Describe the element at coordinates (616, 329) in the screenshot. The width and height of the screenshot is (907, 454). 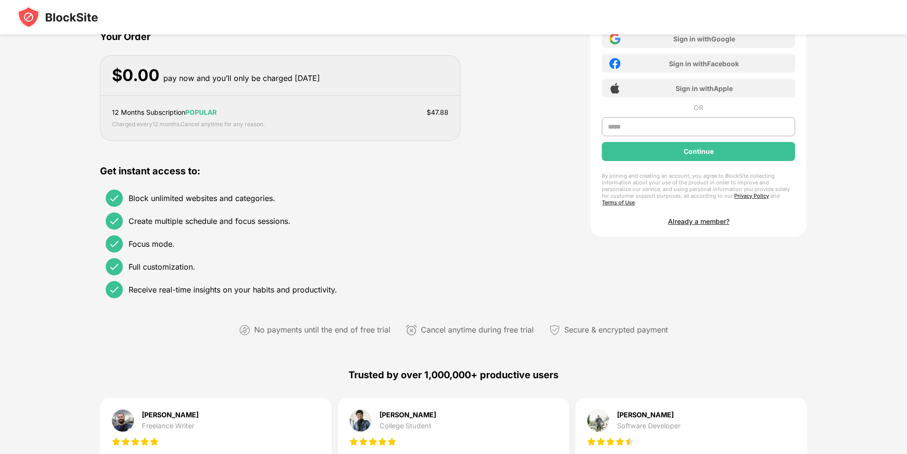
I see `div: Secure & encrypted payment` at that location.